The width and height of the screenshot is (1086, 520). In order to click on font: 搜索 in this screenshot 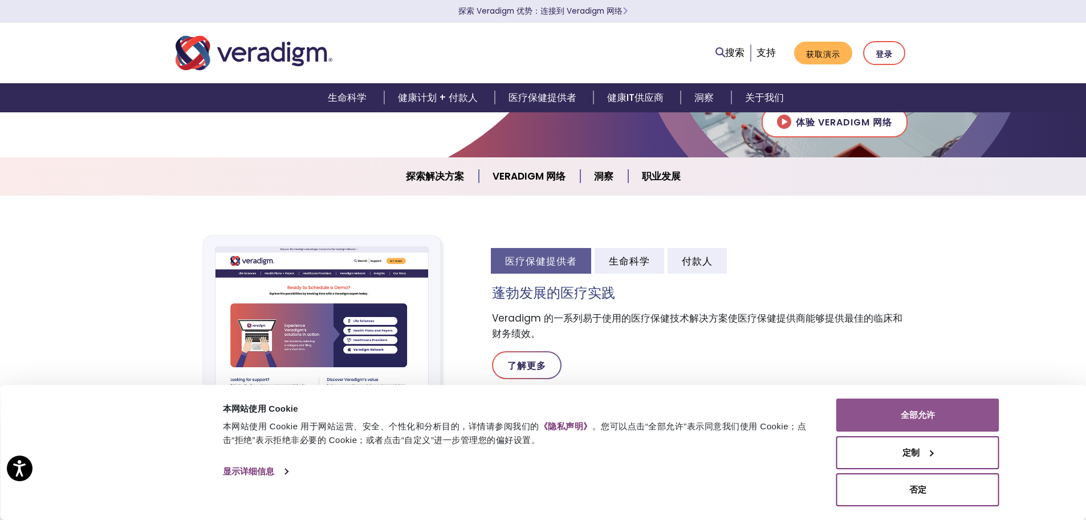, I will do `click(735, 52)`.